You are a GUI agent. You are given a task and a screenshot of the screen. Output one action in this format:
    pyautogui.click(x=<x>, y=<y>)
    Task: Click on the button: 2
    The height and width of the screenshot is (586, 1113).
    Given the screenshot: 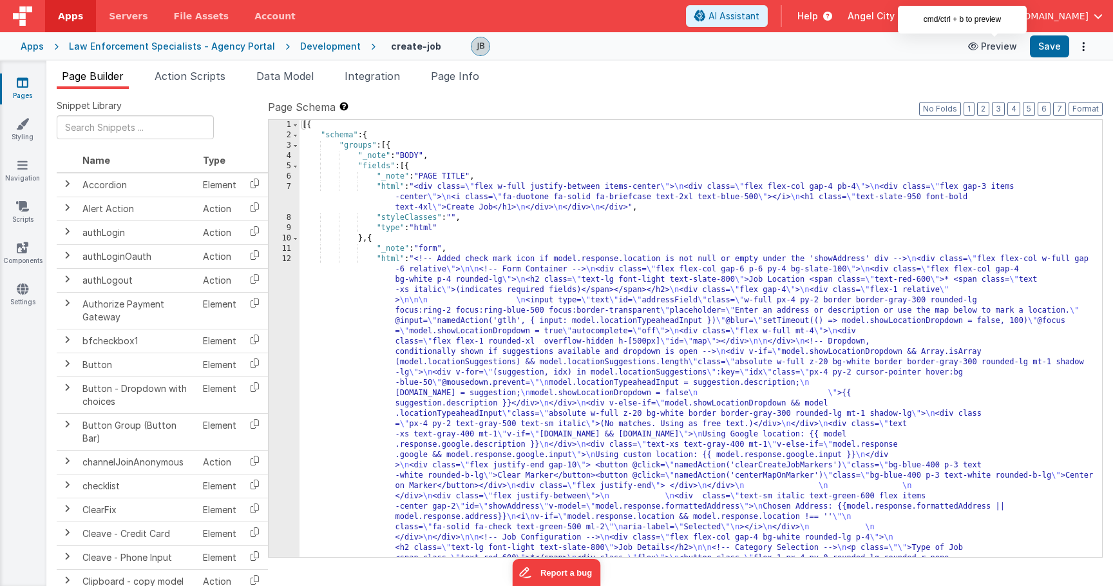 What is the action you would take?
    pyautogui.click(x=983, y=109)
    